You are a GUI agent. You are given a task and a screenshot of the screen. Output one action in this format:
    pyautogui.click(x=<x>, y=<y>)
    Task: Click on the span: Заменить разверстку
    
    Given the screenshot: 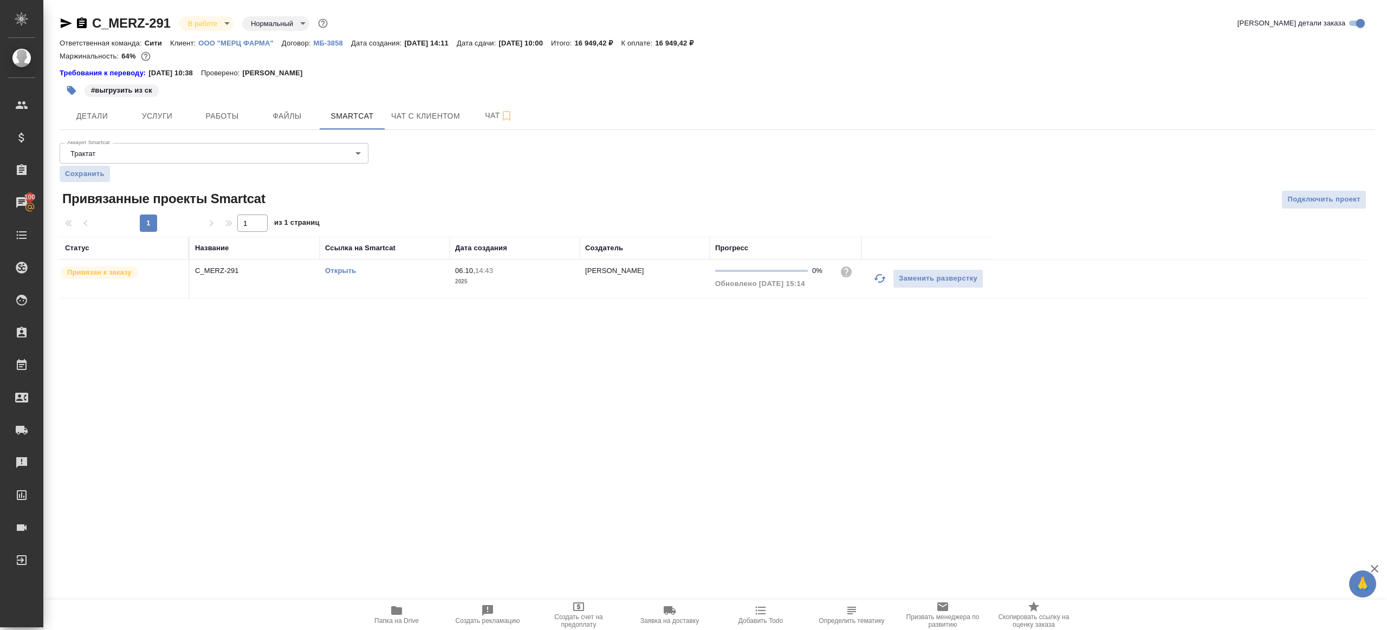 What is the action you would take?
    pyautogui.click(x=938, y=278)
    